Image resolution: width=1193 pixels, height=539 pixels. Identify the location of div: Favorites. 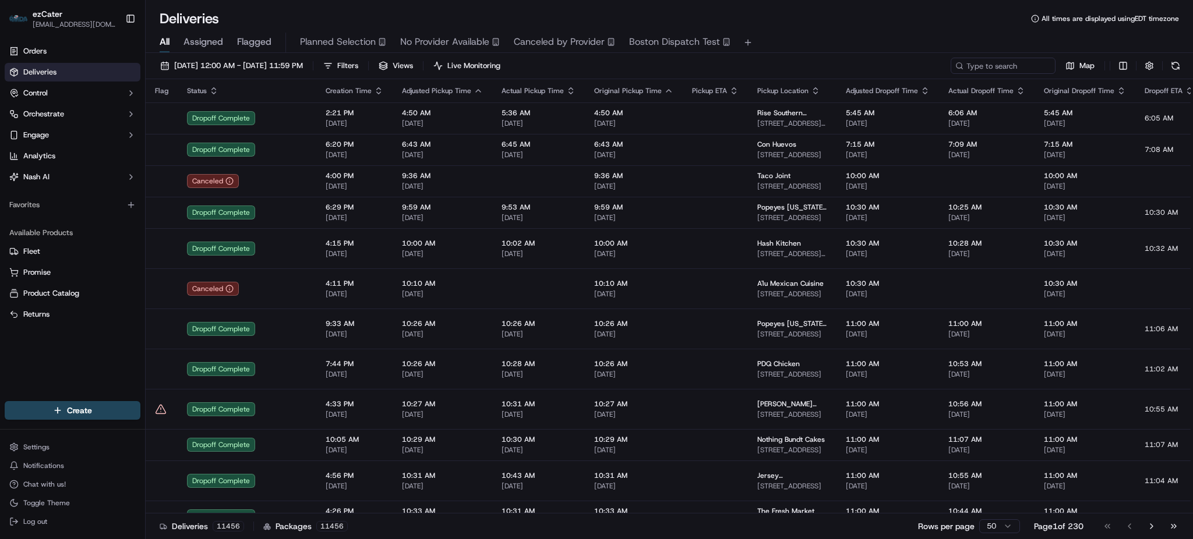
(72, 205).